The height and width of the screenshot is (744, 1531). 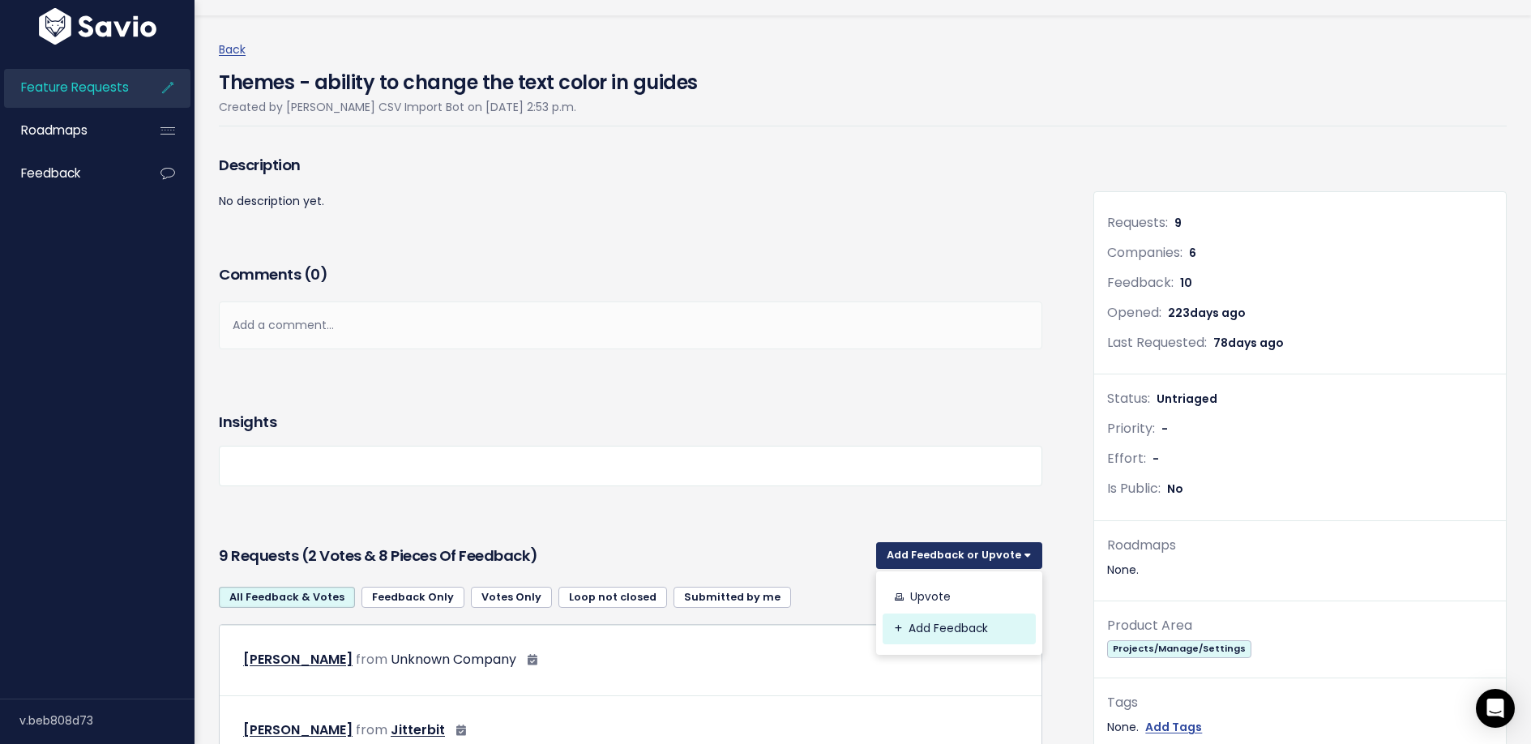 What do you see at coordinates (458, 79) in the screenshot?
I see `h4: Themes - ability to change the text color in guides` at bounding box center [458, 79].